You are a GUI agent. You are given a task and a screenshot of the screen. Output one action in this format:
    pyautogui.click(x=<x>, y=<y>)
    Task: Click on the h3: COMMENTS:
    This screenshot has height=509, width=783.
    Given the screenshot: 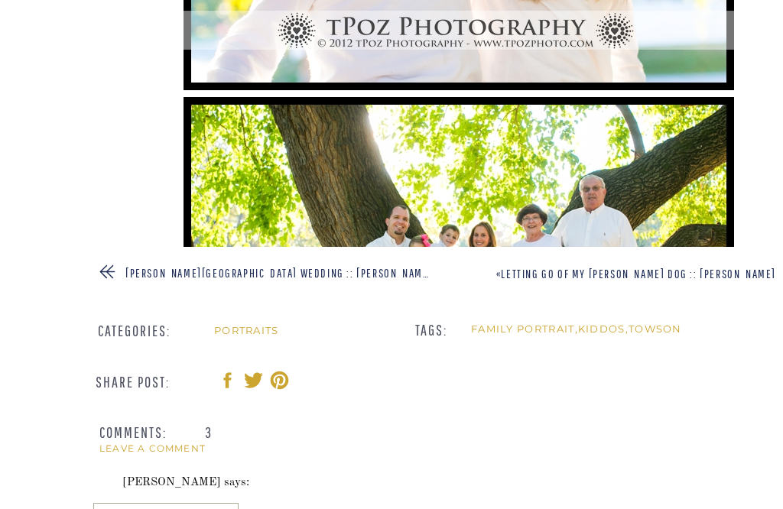 What is the action you would take?
    pyautogui.click(x=151, y=432)
    